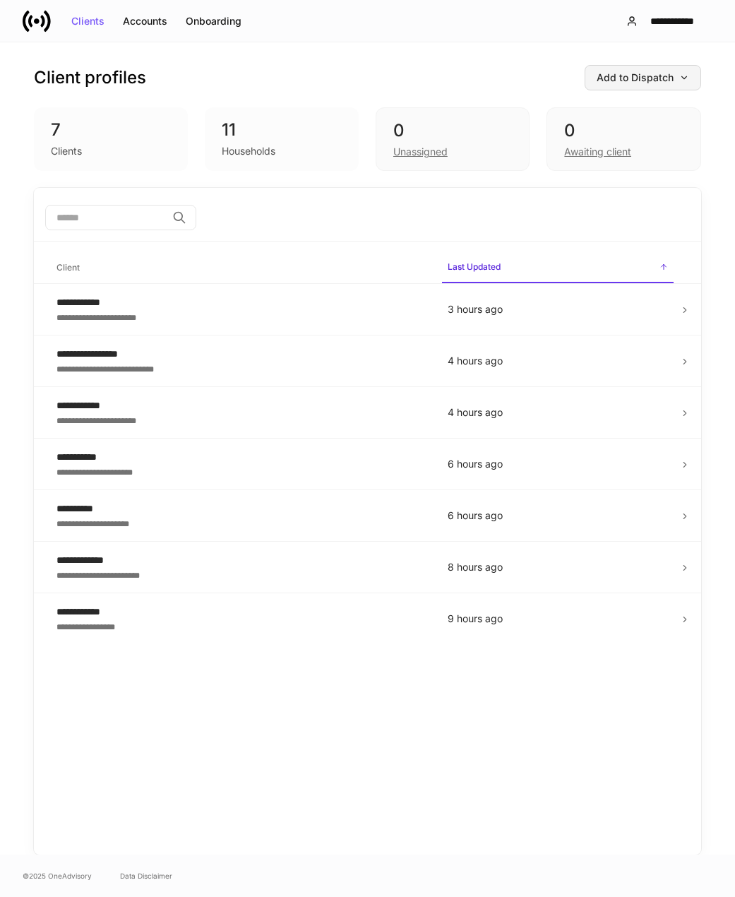 The height and width of the screenshot is (897, 735). I want to click on p: 9 hours ago, so click(558, 619).